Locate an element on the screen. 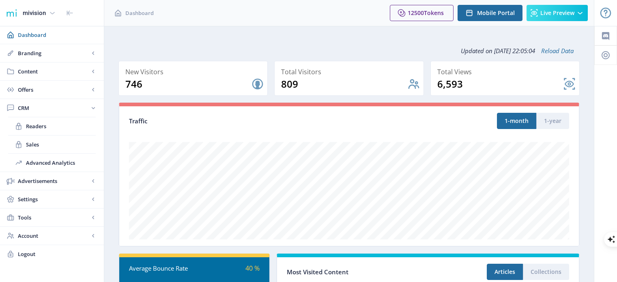 This screenshot has width=617, height=282. span: Logout is located at coordinates (58, 254).